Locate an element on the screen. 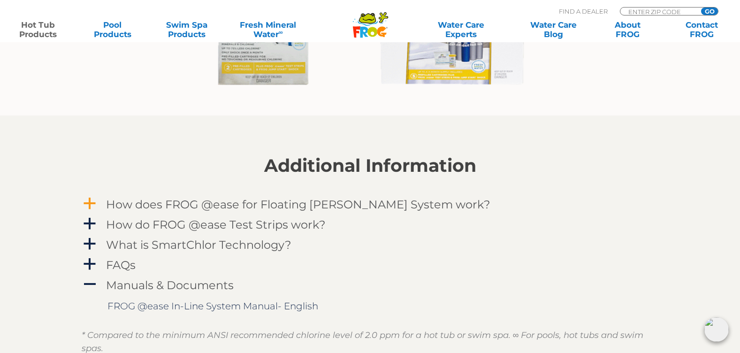 The height and width of the screenshot is (353, 740). a: Fresh MineralWater∞ is located at coordinates (268, 30).